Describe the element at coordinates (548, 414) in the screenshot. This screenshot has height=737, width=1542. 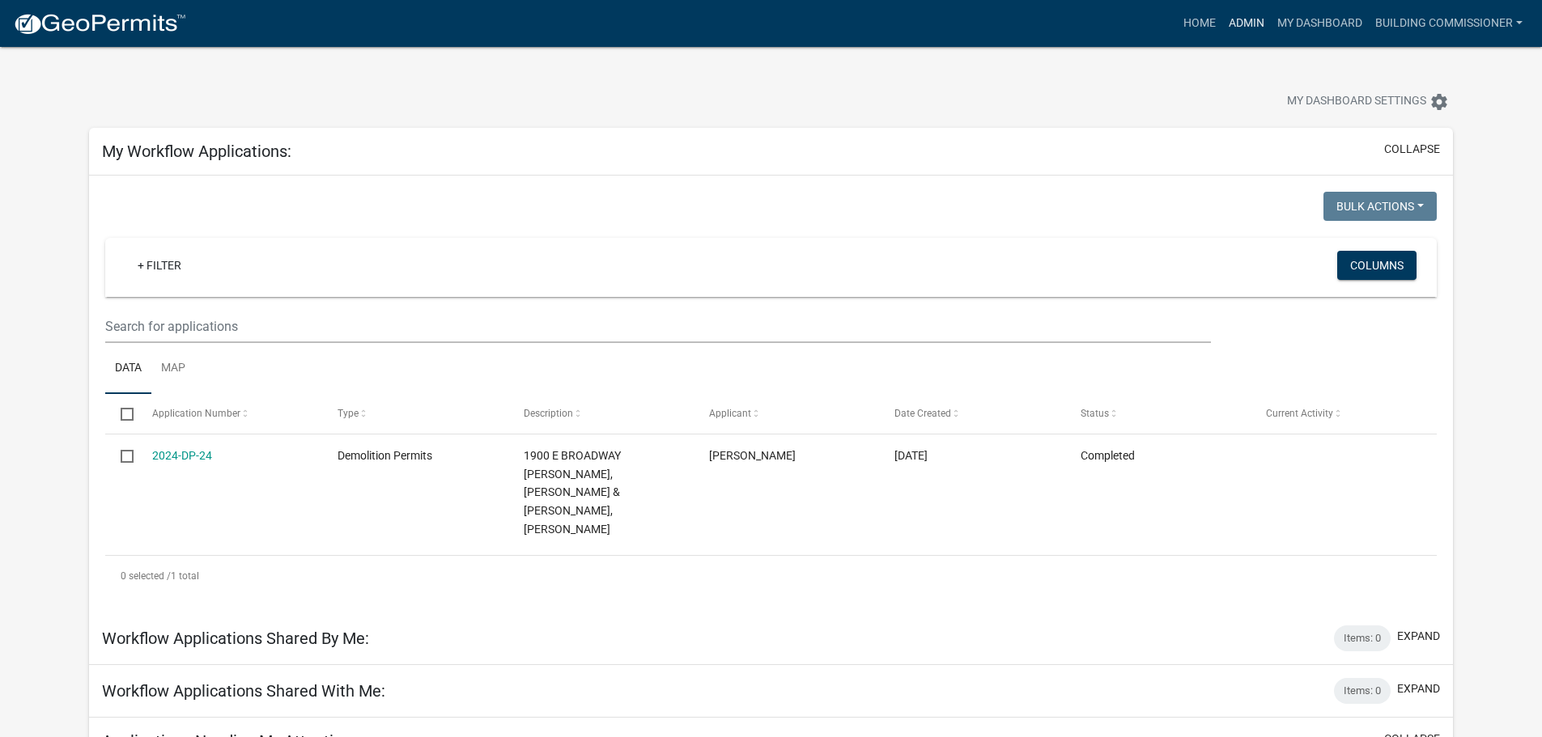
I see `span: Description` at that location.